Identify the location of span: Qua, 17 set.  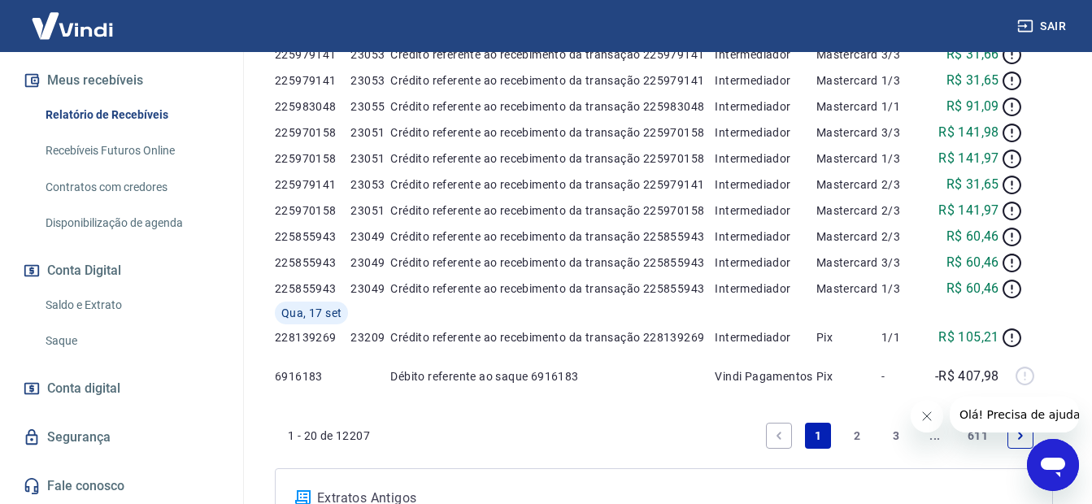
(311, 313).